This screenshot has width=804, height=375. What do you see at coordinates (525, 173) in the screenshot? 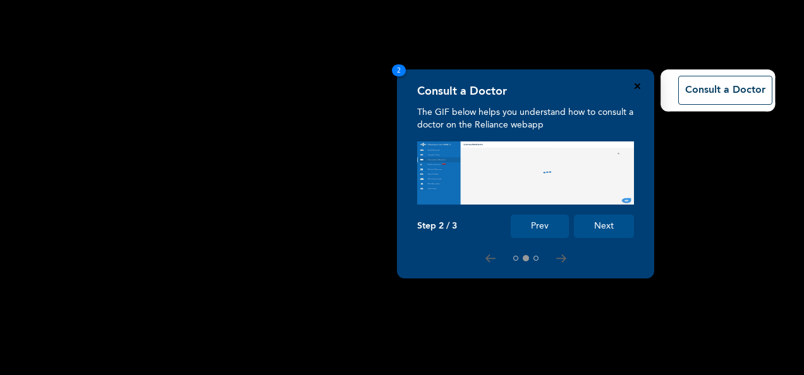
I see `img: consult_tour.f0374f2500000a21e88d.gif` at bounding box center [525, 173].